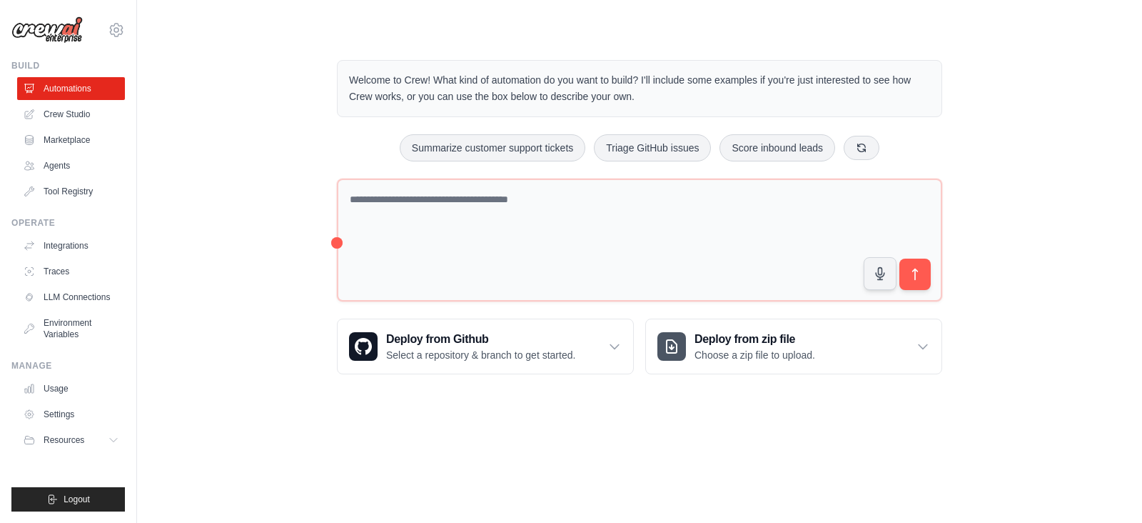 This screenshot has width=1142, height=523. Describe the element at coordinates (71, 440) in the screenshot. I see `button: Resources` at that location.